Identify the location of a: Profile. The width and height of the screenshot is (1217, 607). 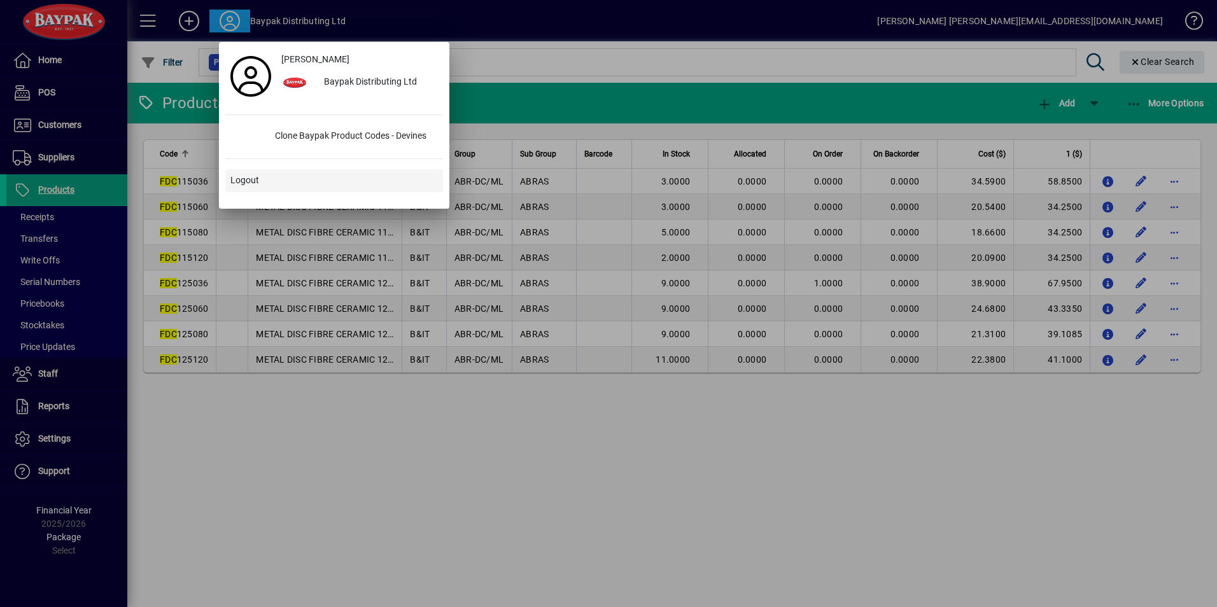
(251, 76).